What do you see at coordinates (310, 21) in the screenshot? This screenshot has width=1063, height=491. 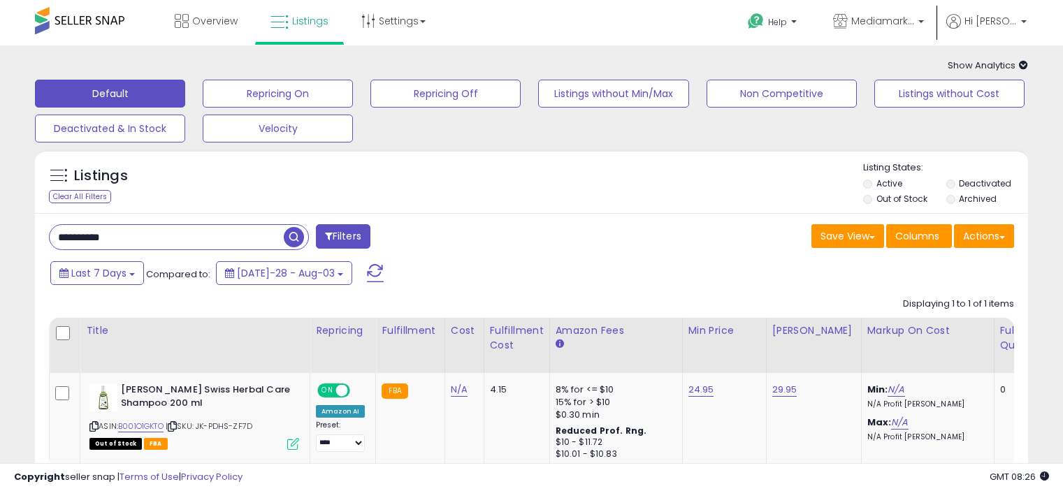 I see `span: Listings` at bounding box center [310, 21].